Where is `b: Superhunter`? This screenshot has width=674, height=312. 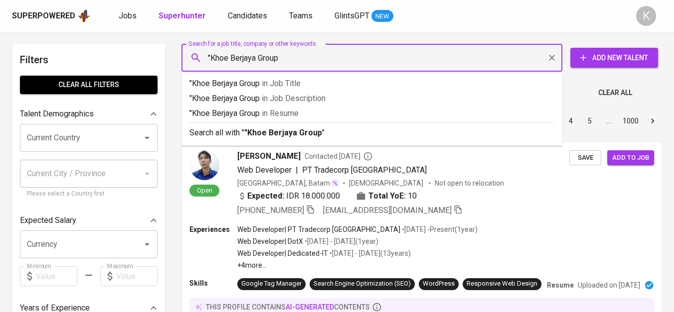 b: Superhunter is located at coordinates (182, 15).